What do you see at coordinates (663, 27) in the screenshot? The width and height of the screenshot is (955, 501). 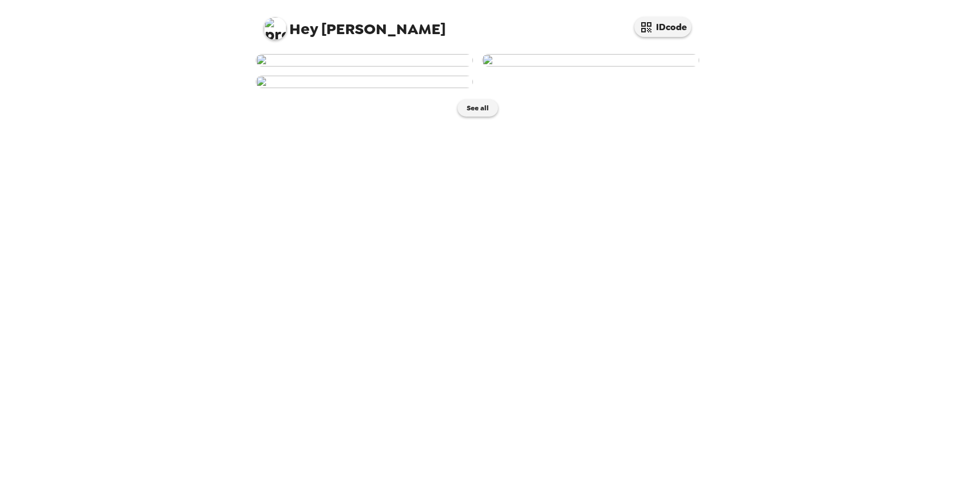 I see `button: IDcode` at bounding box center [663, 27].